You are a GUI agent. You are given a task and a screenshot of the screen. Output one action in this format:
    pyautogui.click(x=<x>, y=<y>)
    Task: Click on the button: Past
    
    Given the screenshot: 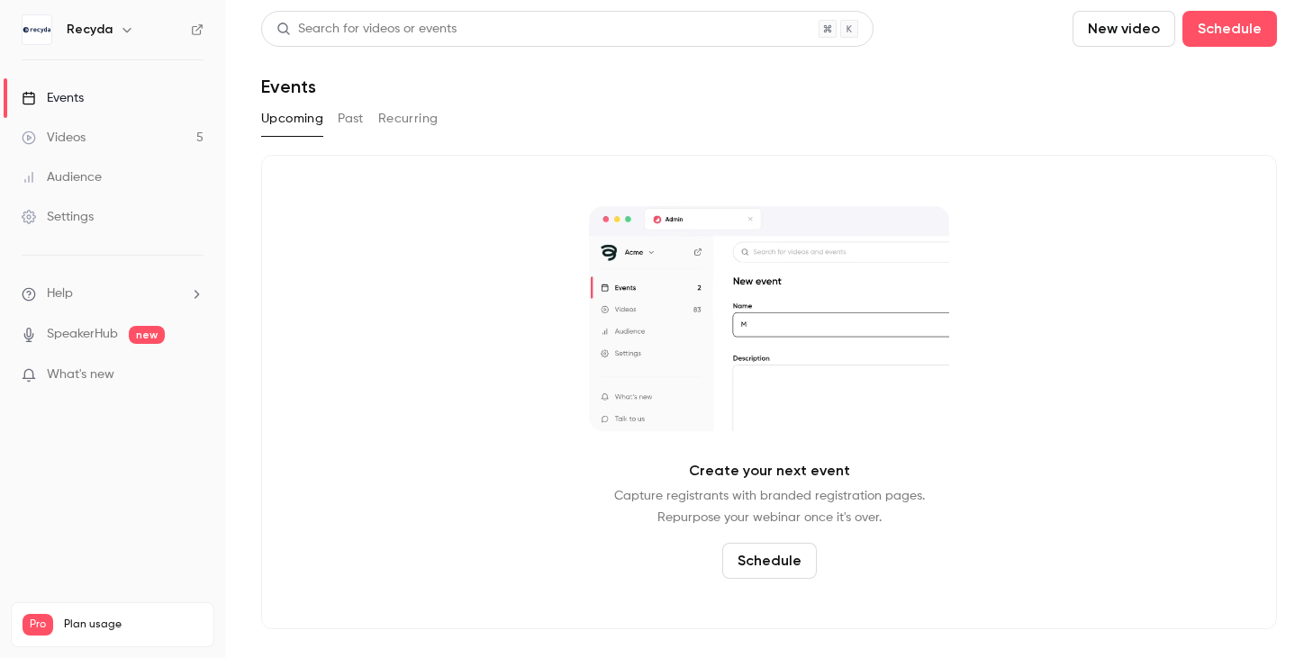 What is the action you would take?
    pyautogui.click(x=350, y=119)
    